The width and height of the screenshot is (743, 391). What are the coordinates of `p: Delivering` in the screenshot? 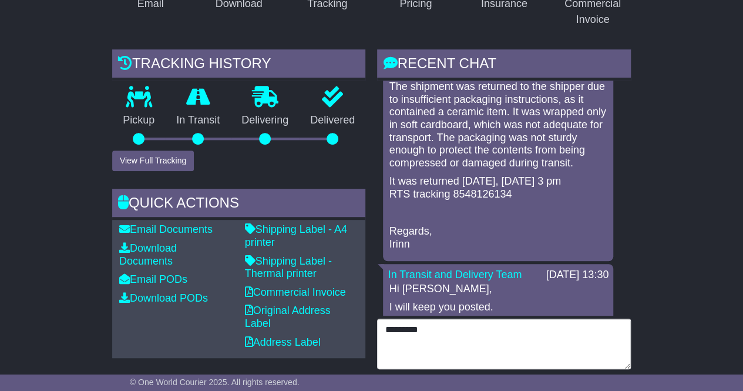 It's located at (265, 120).